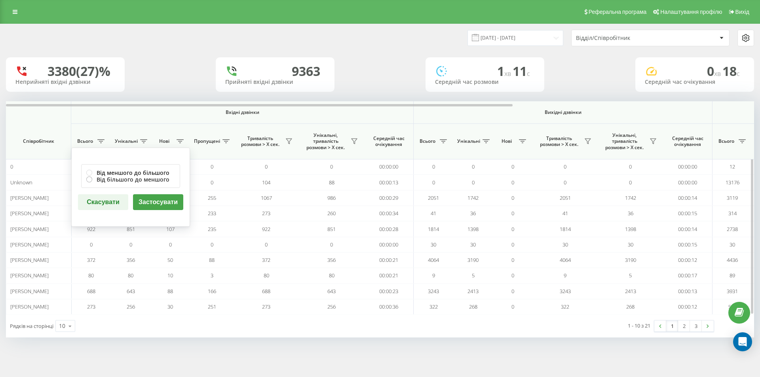 The height and width of the screenshot is (377, 760). What do you see at coordinates (684, 326) in the screenshot?
I see `a: 2` at bounding box center [684, 326].